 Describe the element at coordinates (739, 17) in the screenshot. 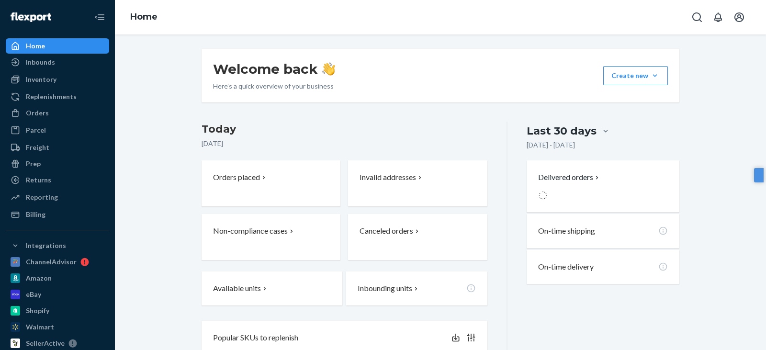

I see `button: Open account menu` at that location.